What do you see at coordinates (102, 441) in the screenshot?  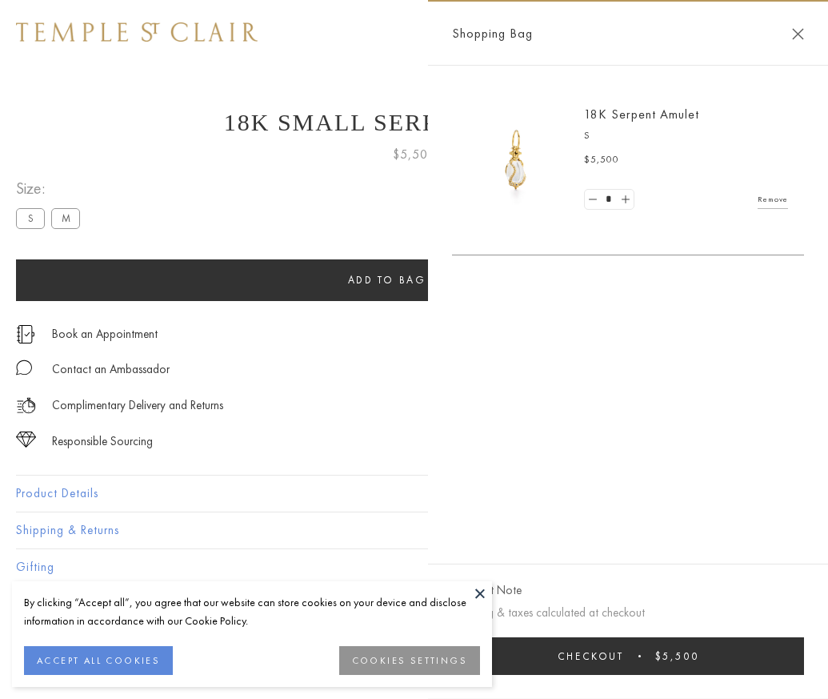 I see `div: Responsible Sourcing` at bounding box center [102, 441].